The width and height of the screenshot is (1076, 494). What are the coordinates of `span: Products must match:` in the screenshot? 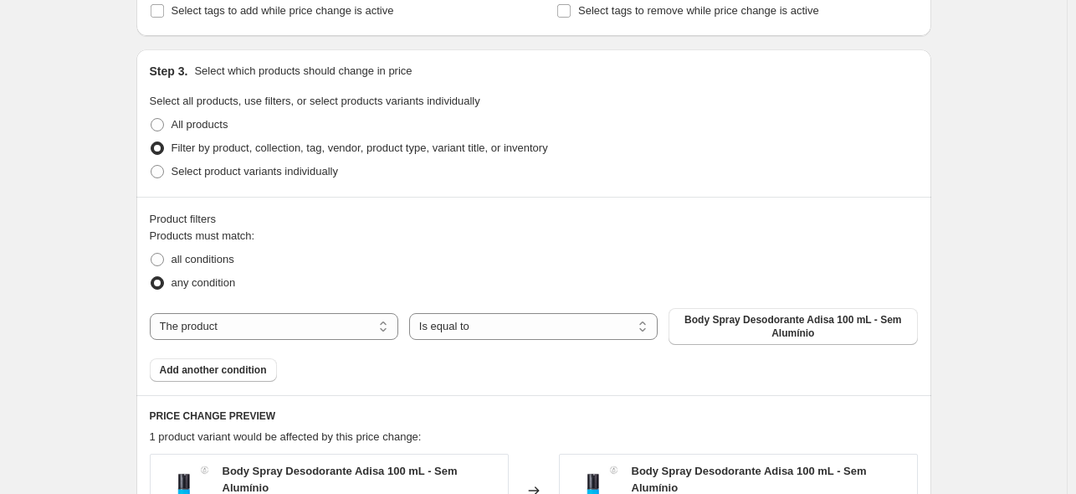 It's located at (203, 235).